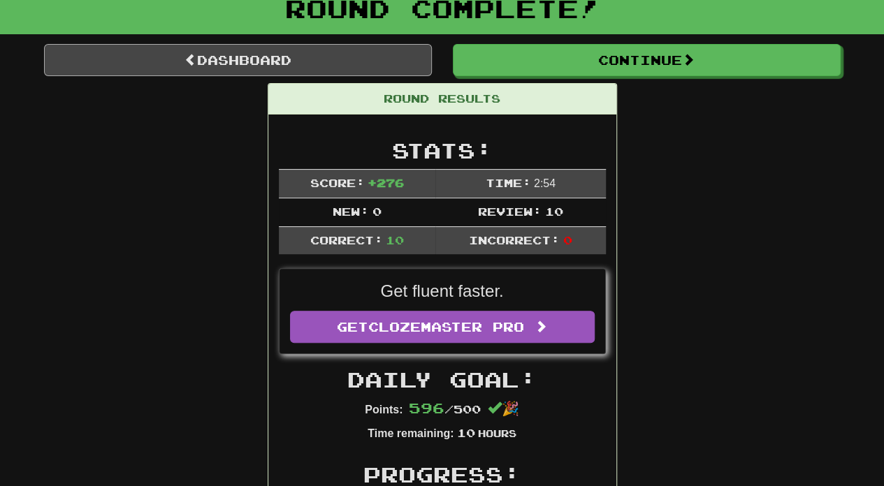  I want to click on span: Time:, so click(507, 182).